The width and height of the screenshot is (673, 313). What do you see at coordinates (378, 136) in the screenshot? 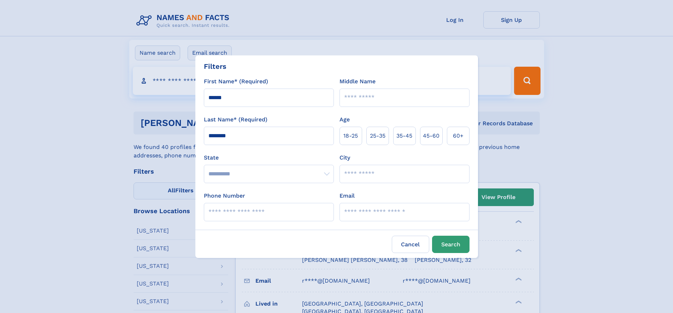
I see `span: 25‑35` at bounding box center [378, 136].